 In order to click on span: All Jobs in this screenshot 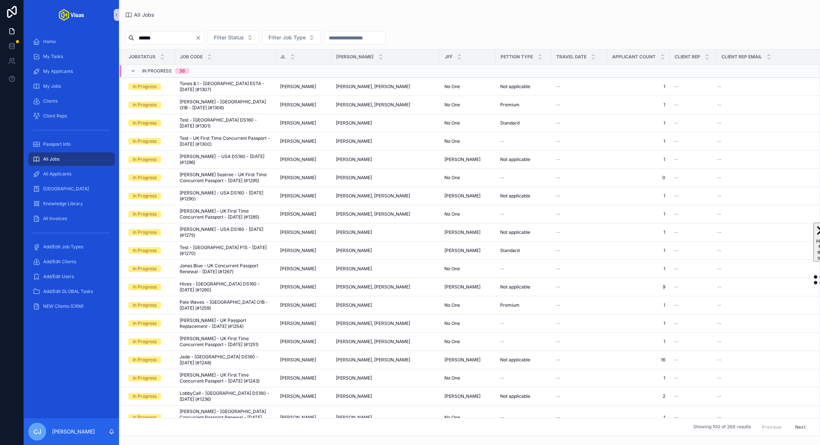, I will do `click(144, 15)`.